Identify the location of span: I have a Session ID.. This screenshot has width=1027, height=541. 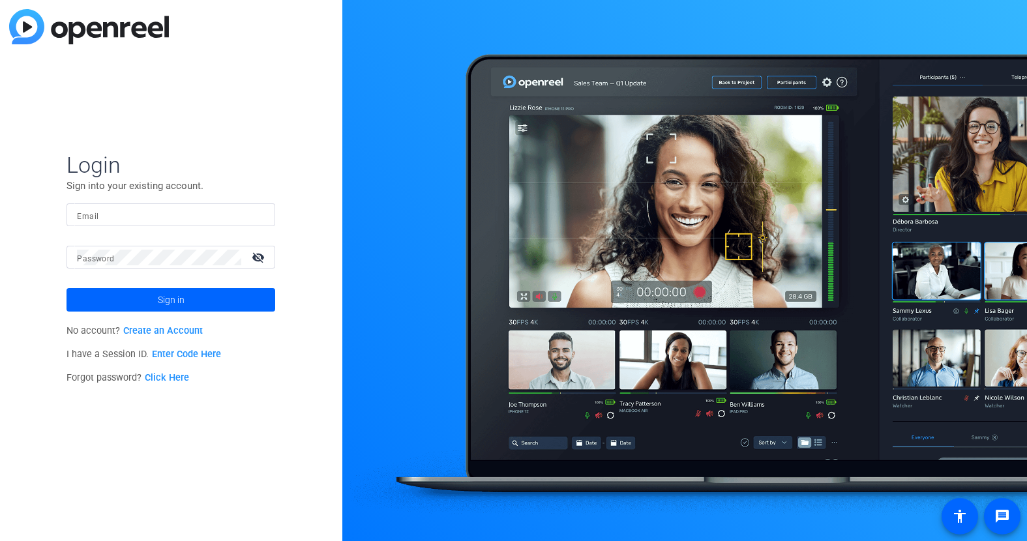
(144, 354).